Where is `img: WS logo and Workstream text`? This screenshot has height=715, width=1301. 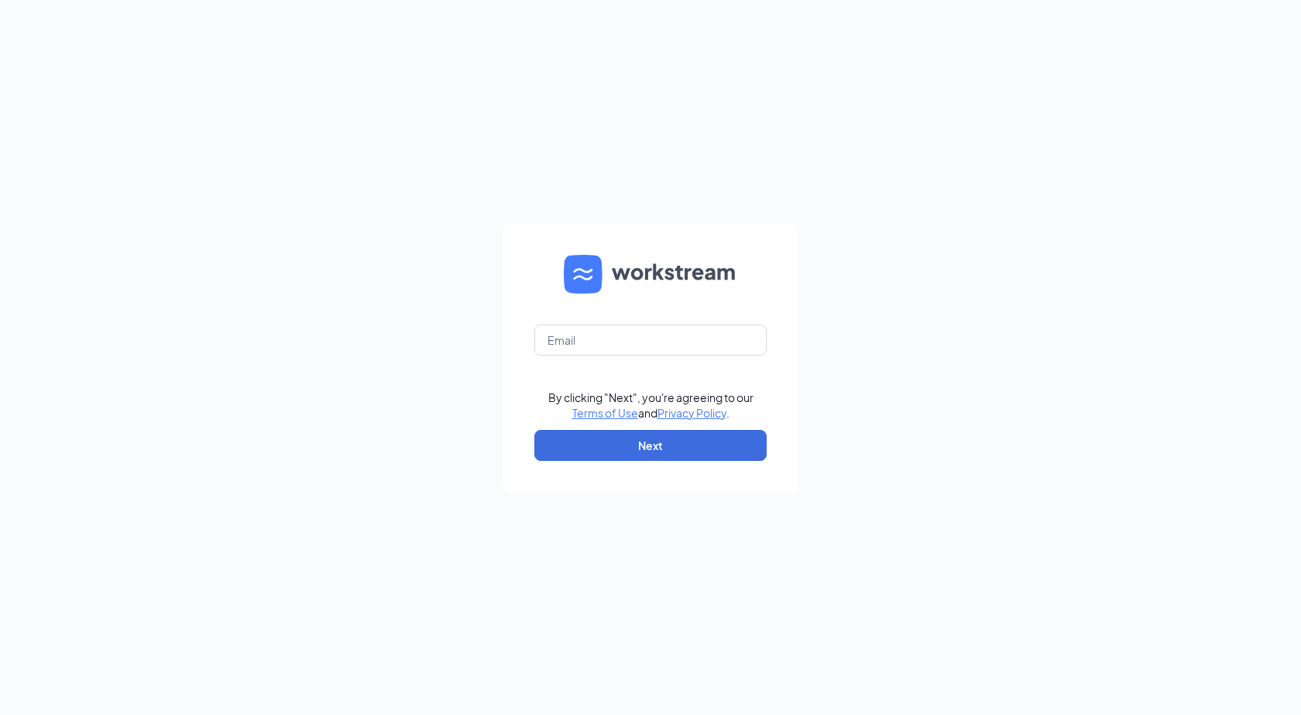 img: WS logo and Workstream text is located at coordinates (651, 274).